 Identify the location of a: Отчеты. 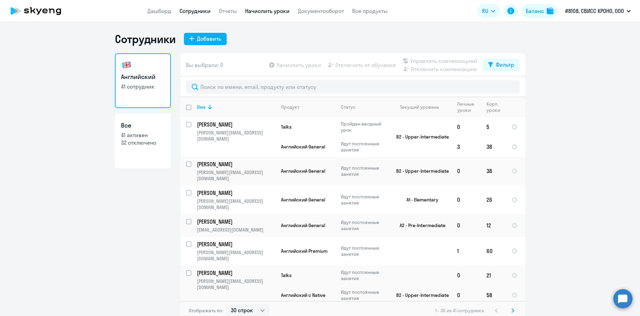
(228, 11).